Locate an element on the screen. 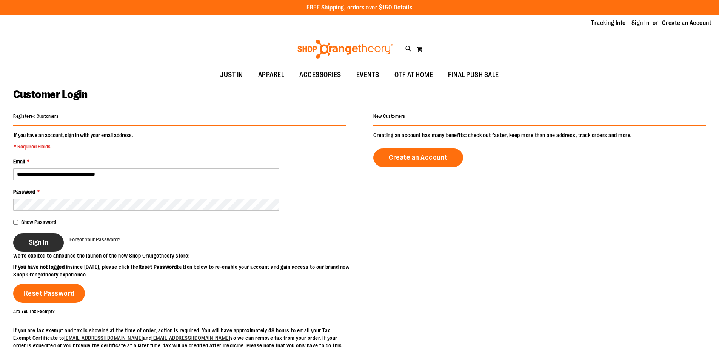 The height and width of the screenshot is (347, 719). a: Forgot Your Password? is located at coordinates (95, 239).